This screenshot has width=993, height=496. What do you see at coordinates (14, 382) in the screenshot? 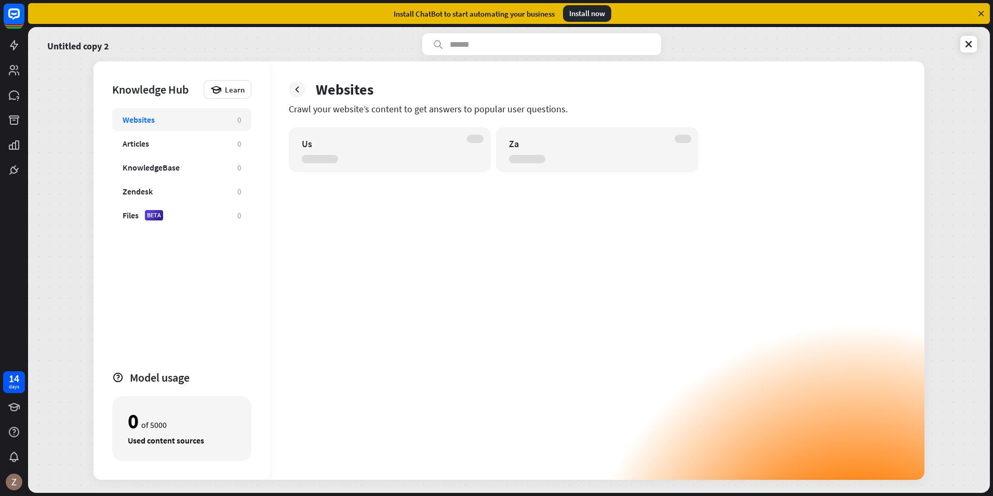
I see `a: 14 days` at bounding box center [14, 382].